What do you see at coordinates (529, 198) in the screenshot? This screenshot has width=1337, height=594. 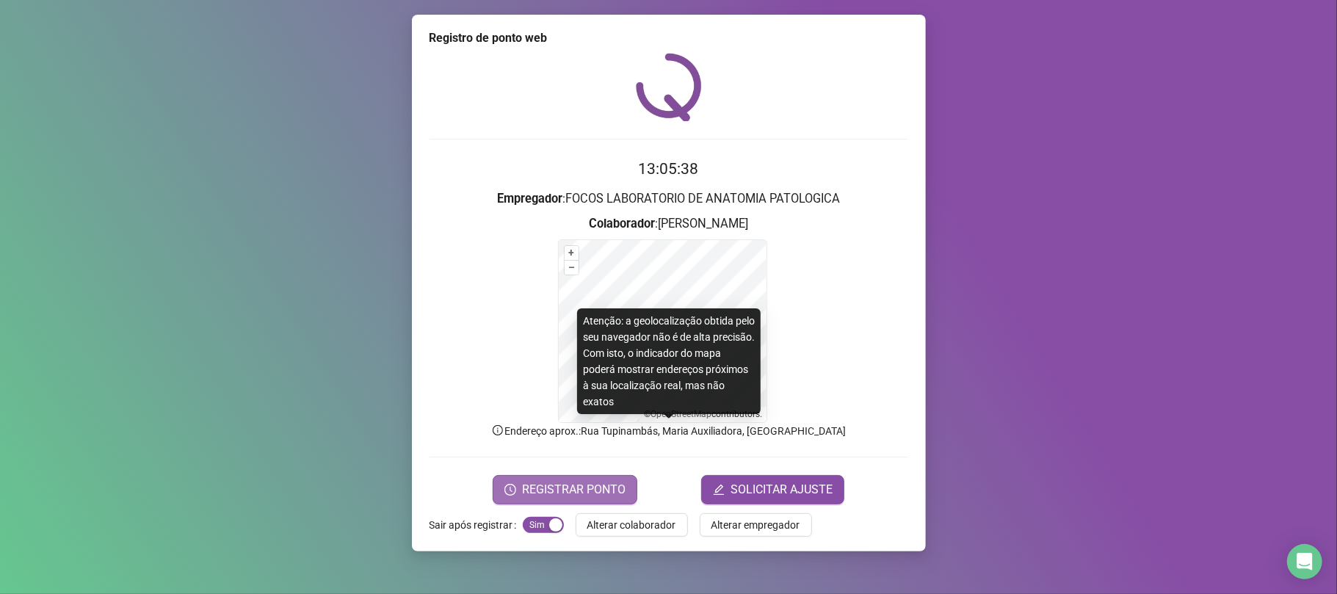 I see `strong: Empregador` at bounding box center [529, 198].